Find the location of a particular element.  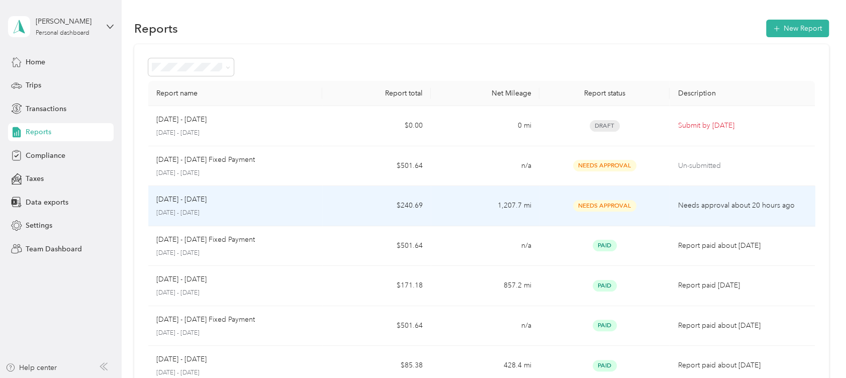

th: Net Mileage is located at coordinates (485, 94).